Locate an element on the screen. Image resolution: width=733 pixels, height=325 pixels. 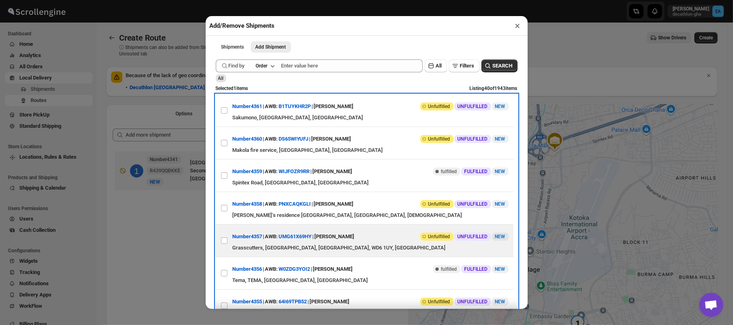
button: Filters is located at coordinates (464, 66).